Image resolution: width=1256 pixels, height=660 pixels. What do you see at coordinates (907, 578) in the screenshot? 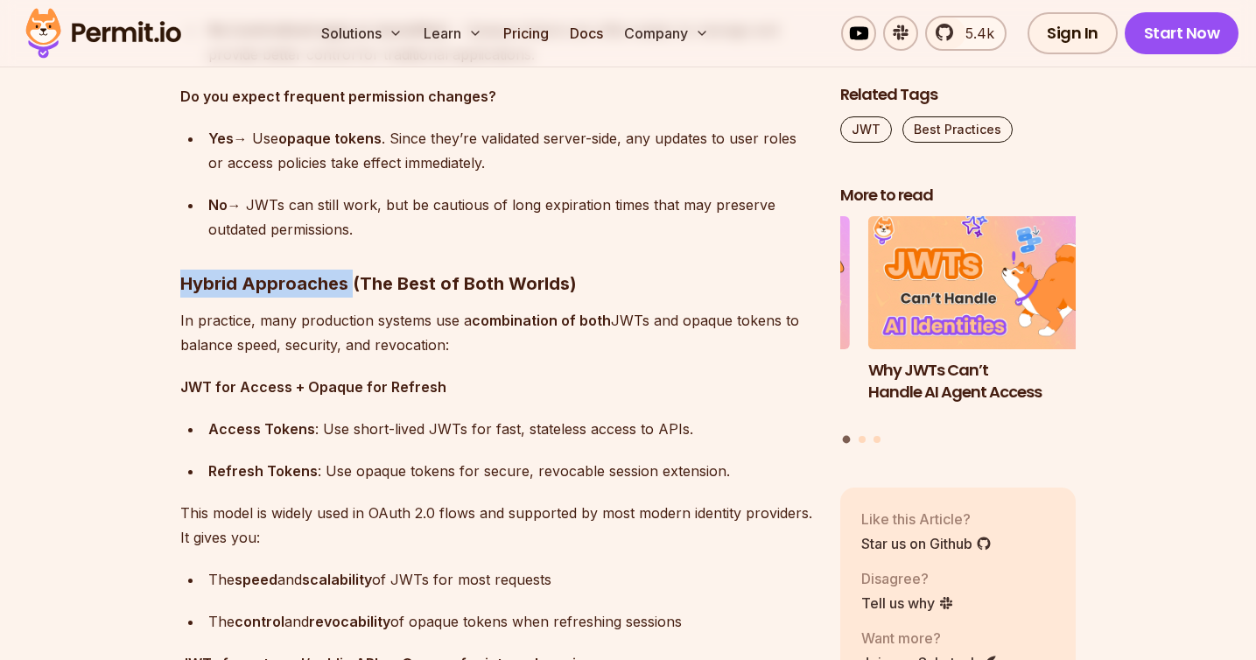
I see `p: Disagree?` at bounding box center [907, 578].